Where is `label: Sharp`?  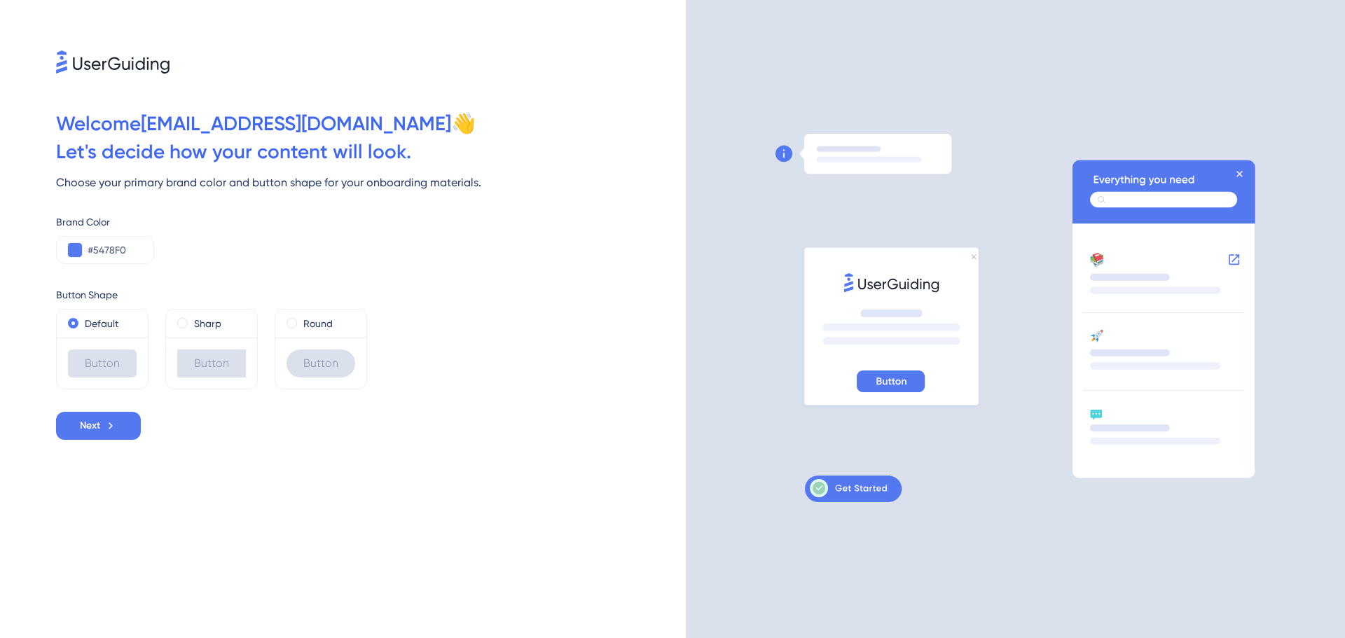
label: Sharp is located at coordinates (207, 324).